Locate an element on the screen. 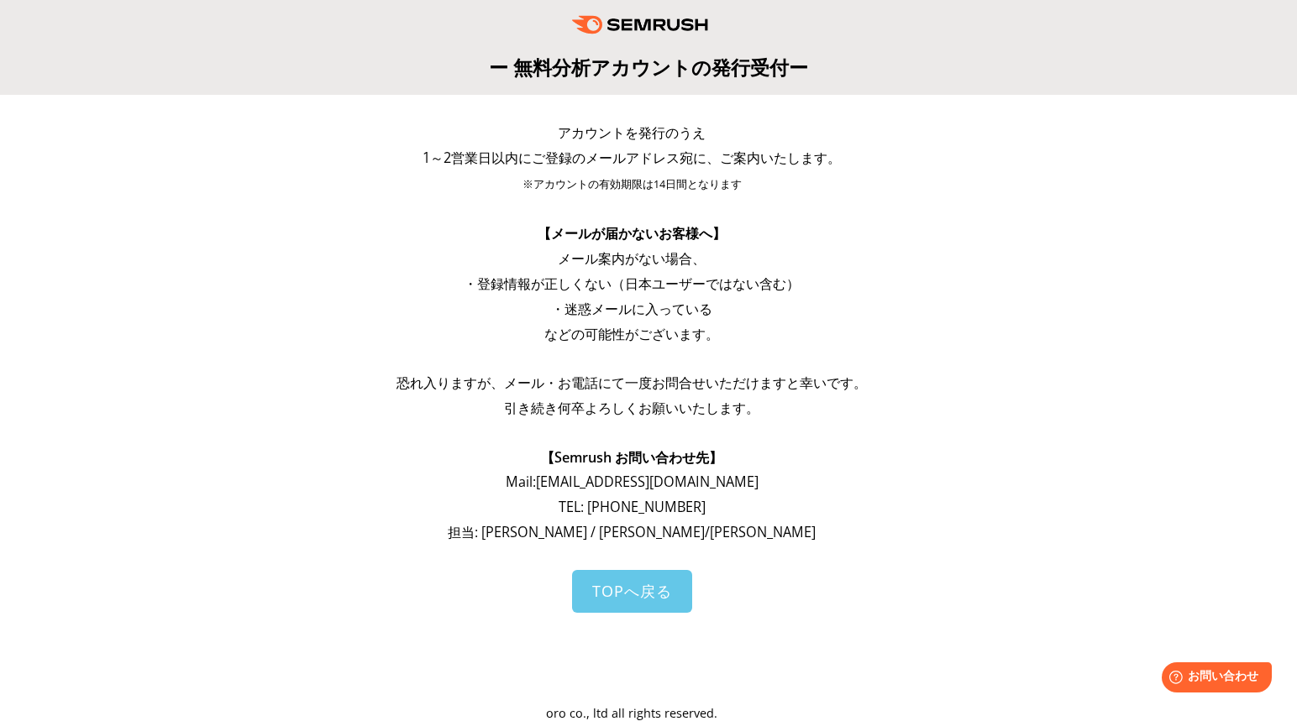 The image size is (1297, 721). span: アカウントを発行のうえ is located at coordinates (632, 133).